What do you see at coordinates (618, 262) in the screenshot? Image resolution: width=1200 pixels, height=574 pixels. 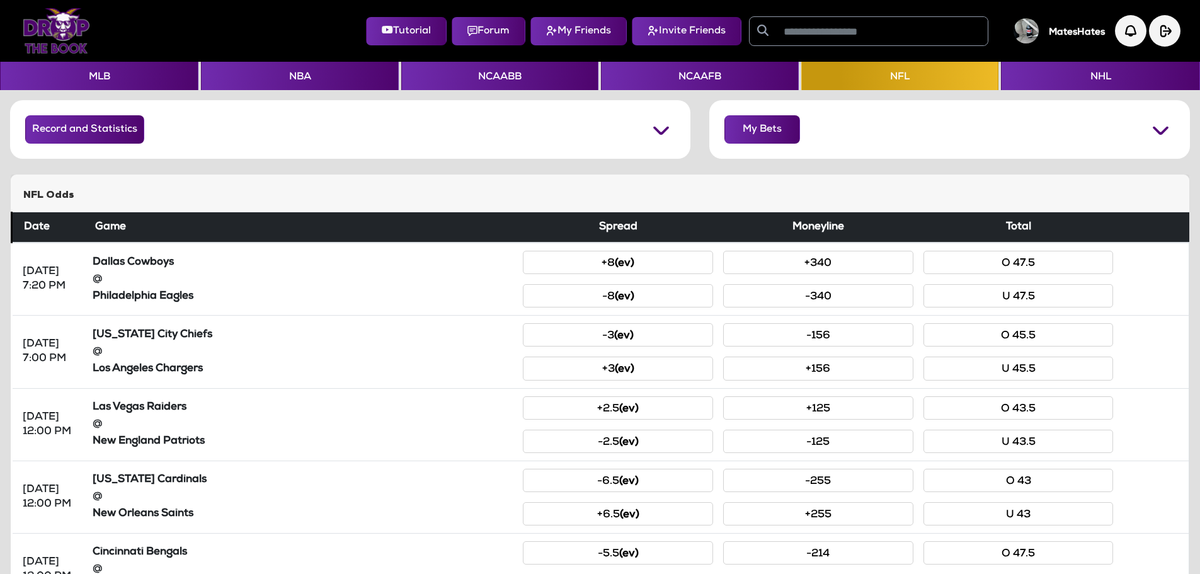 I see `button: +8(ev)` at bounding box center [618, 262].